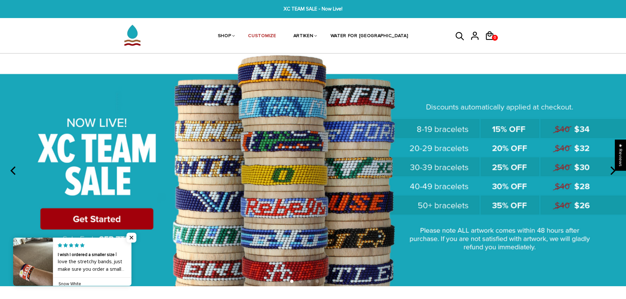 The width and height of the screenshot is (626, 299). What do you see at coordinates (495, 38) in the screenshot?
I see `span: 0` at bounding box center [495, 38].